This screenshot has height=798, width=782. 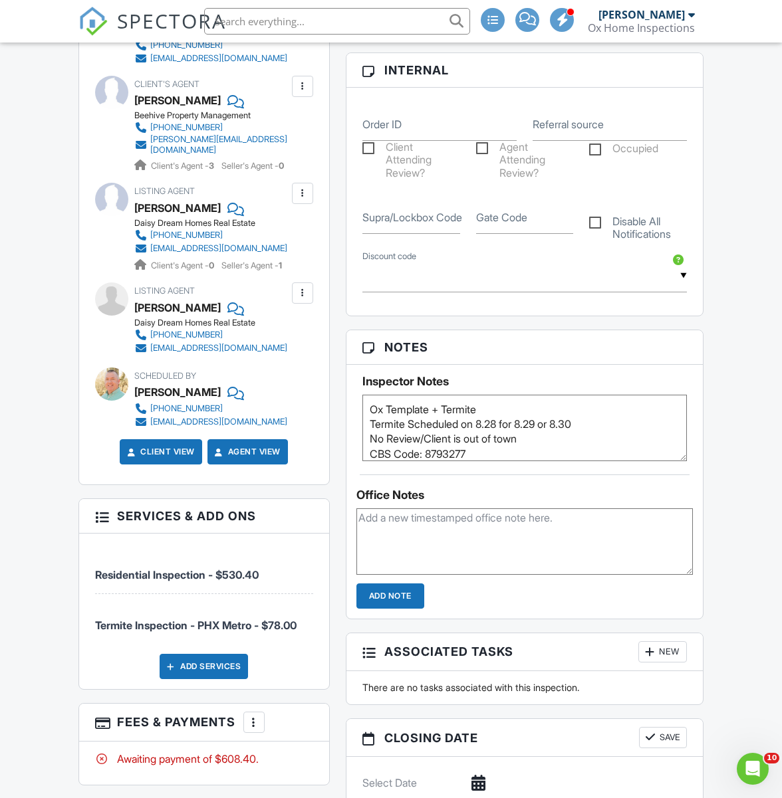 What do you see at coordinates (641, 28) in the screenshot?
I see `div: Ox Home Inspections` at bounding box center [641, 28].